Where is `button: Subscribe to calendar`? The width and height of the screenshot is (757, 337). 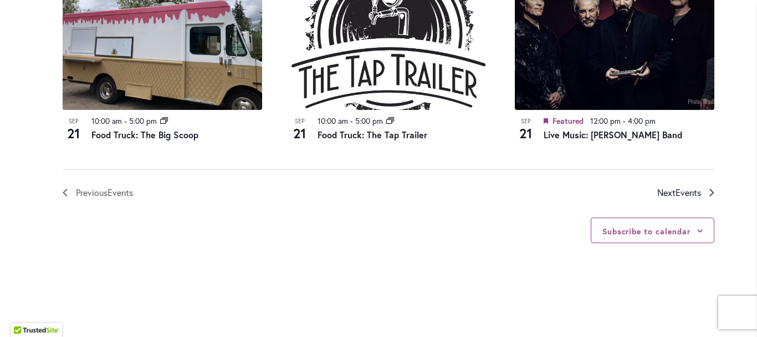 button: Subscribe to calendar is located at coordinates (647, 231).